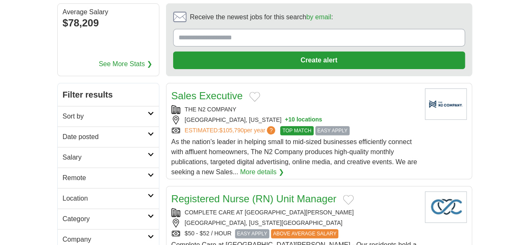 This screenshot has height=245, width=529. I want to click on h2: Salary, so click(105, 157).